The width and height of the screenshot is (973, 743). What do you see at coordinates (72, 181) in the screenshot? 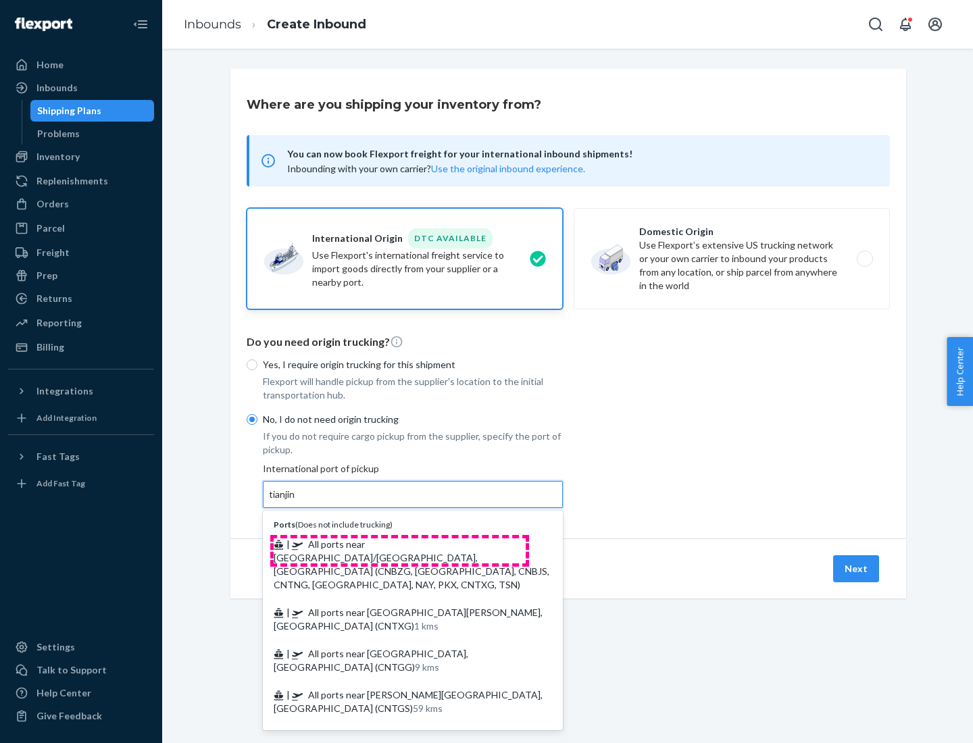
I see `div: Replenishments` at bounding box center [72, 181].